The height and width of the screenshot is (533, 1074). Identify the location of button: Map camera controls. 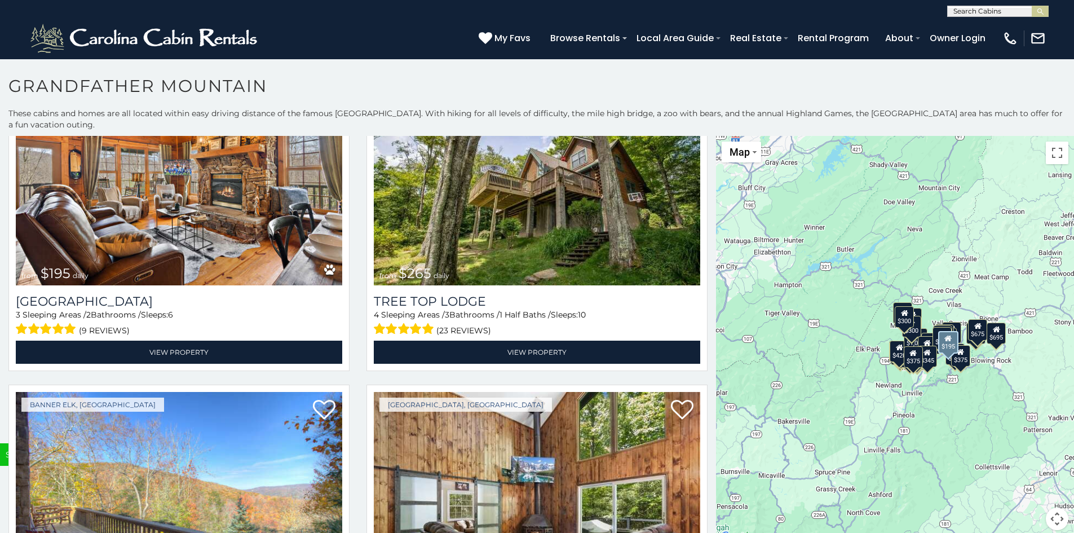
(1057, 518).